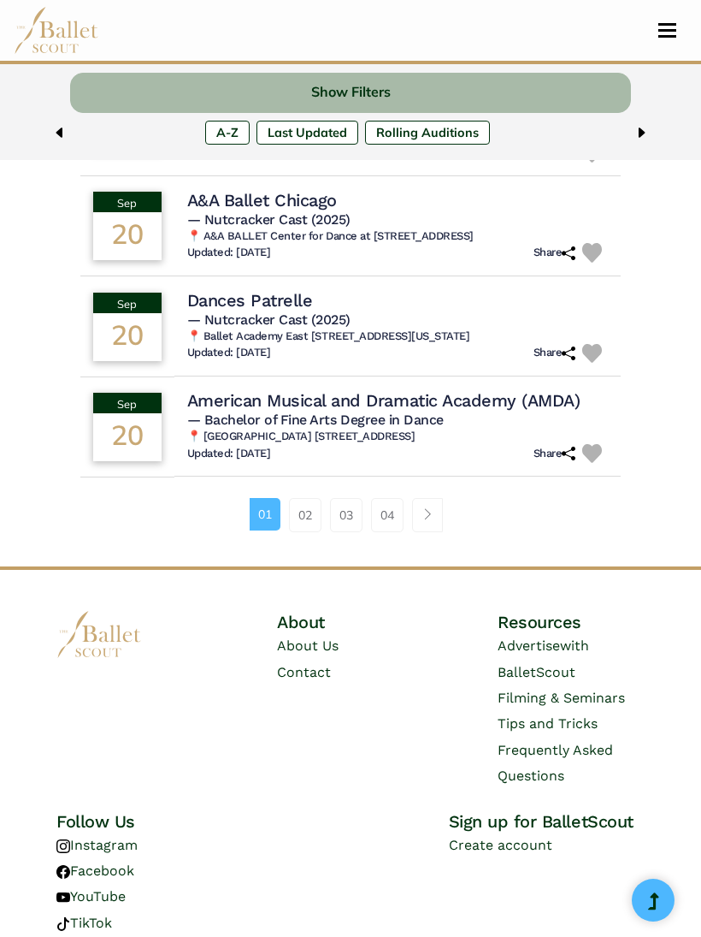  What do you see at coordinates (346, 515) in the screenshot?
I see `a: 03` at bounding box center [346, 515].